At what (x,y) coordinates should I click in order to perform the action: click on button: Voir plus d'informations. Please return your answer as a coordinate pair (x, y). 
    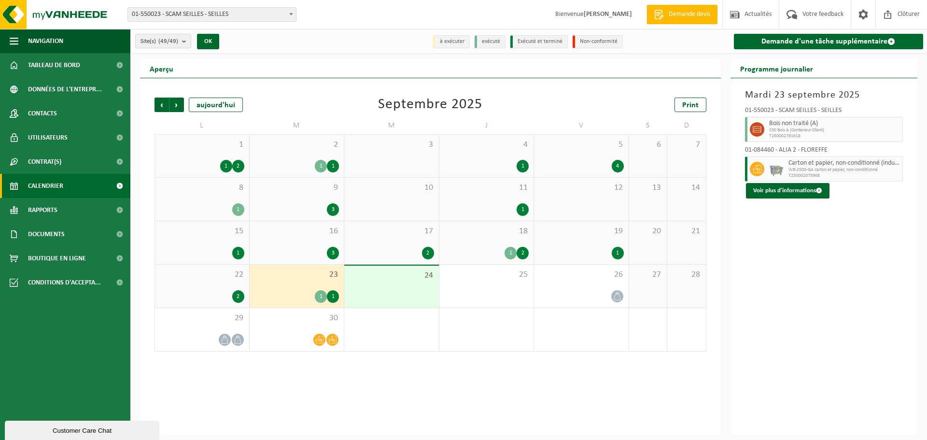
    Looking at the image, I should click on (787, 191).